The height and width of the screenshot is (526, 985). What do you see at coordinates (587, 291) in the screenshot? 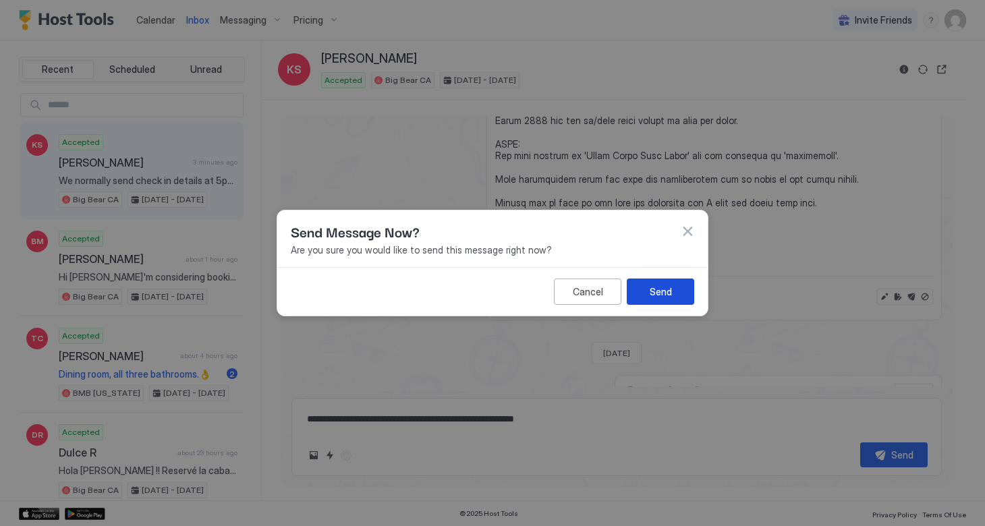
I see `button: Cancel` at bounding box center [587, 291].